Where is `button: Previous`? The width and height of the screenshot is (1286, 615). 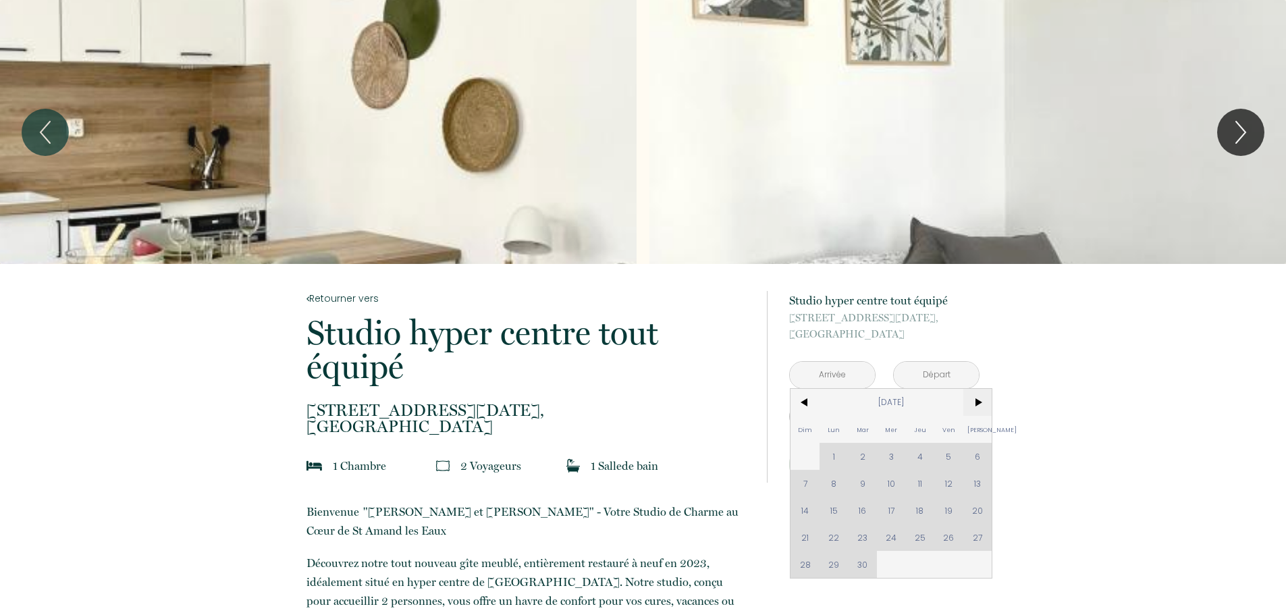 button: Previous is located at coordinates (45, 132).